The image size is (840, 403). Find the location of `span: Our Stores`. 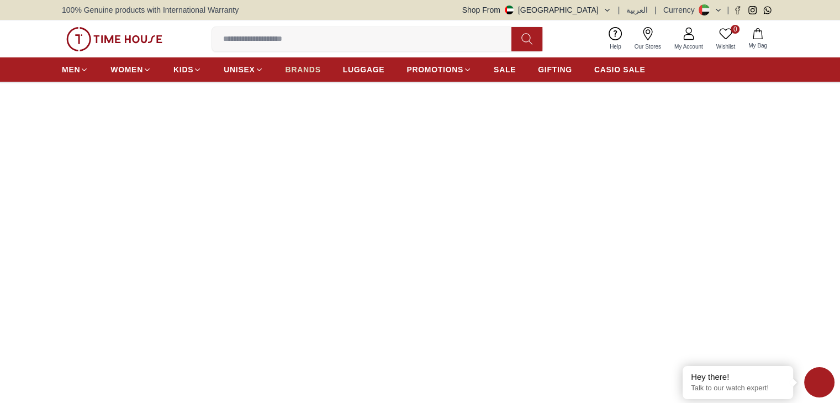

span: Our Stores is located at coordinates (648, 46).